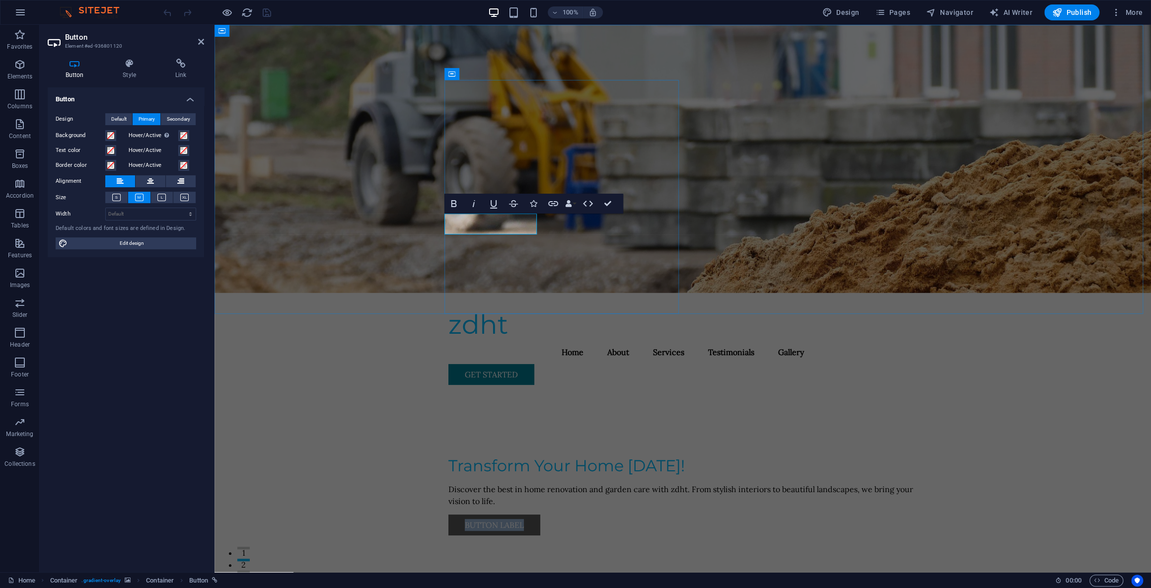 The height and width of the screenshot is (588, 1151). I want to click on span: More, so click(1126, 12).